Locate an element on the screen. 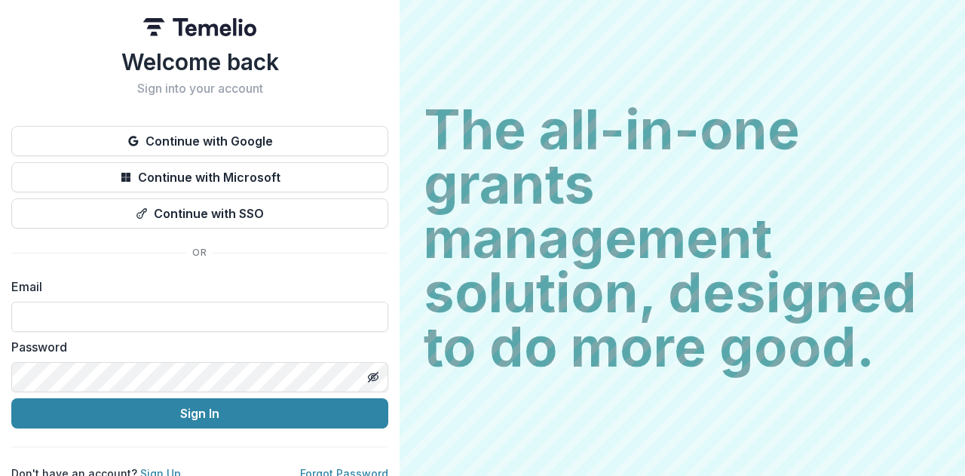 Image resolution: width=965 pixels, height=476 pixels. button: Sign In is located at coordinates (200, 413).